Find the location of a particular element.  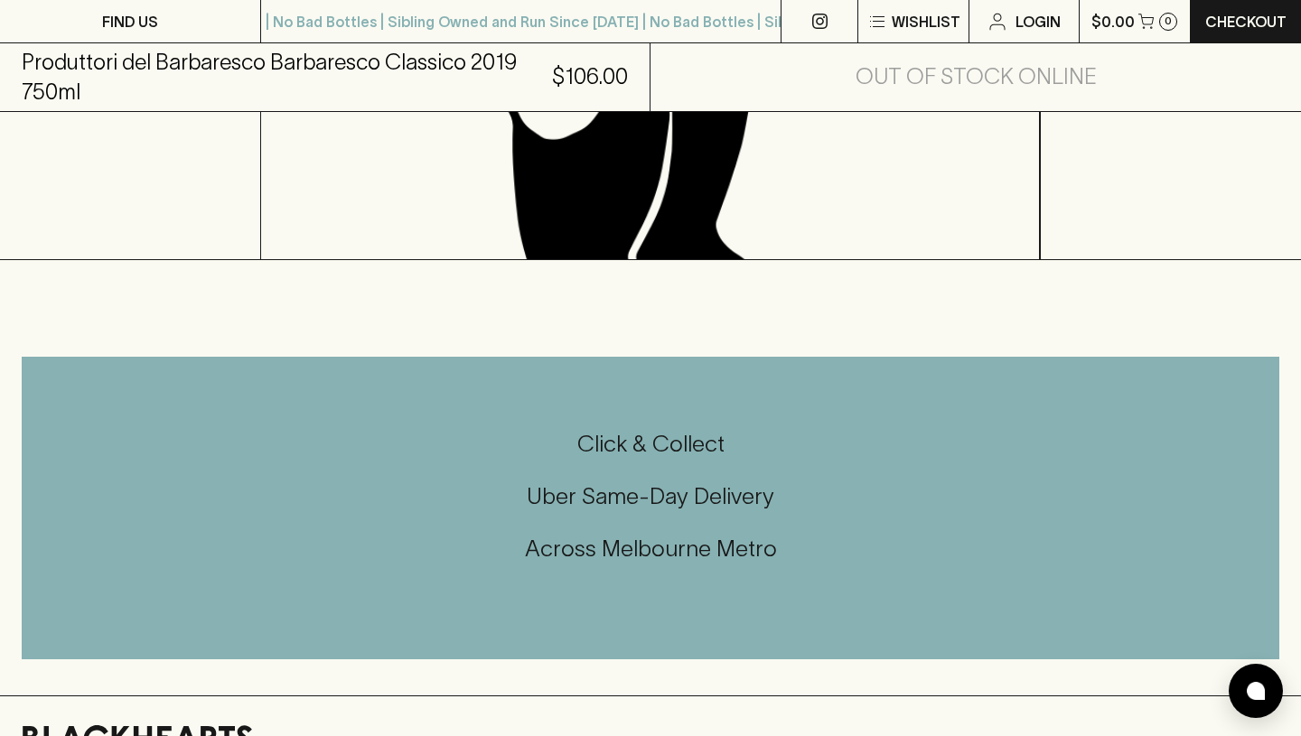

p: $0.00 is located at coordinates (1113, 22).